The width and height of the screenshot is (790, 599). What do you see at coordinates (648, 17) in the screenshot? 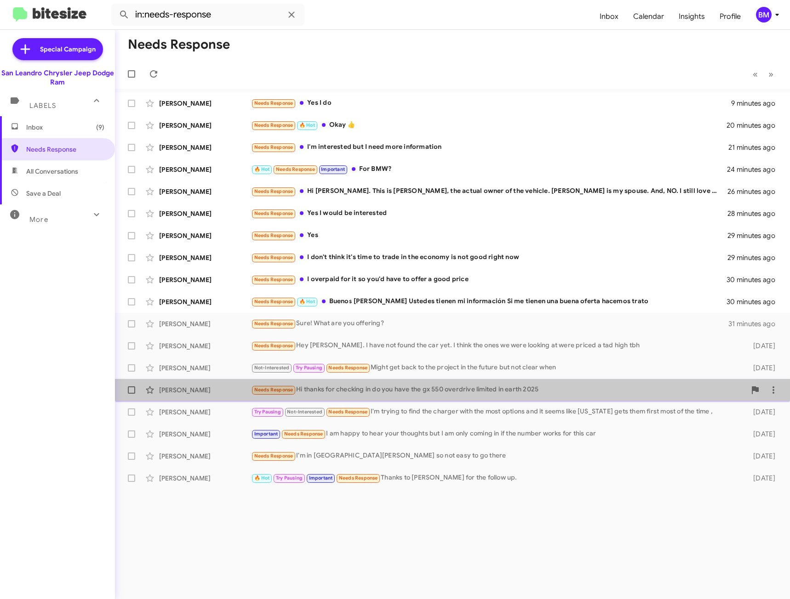
I see `span: Calendar` at bounding box center [648, 17].